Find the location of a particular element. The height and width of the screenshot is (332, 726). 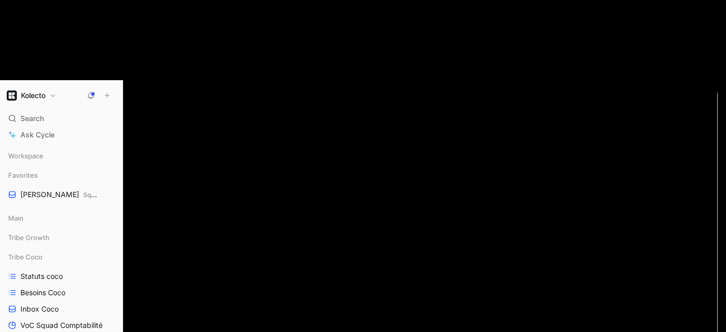

span: Inbox Coco is located at coordinates (39, 309).